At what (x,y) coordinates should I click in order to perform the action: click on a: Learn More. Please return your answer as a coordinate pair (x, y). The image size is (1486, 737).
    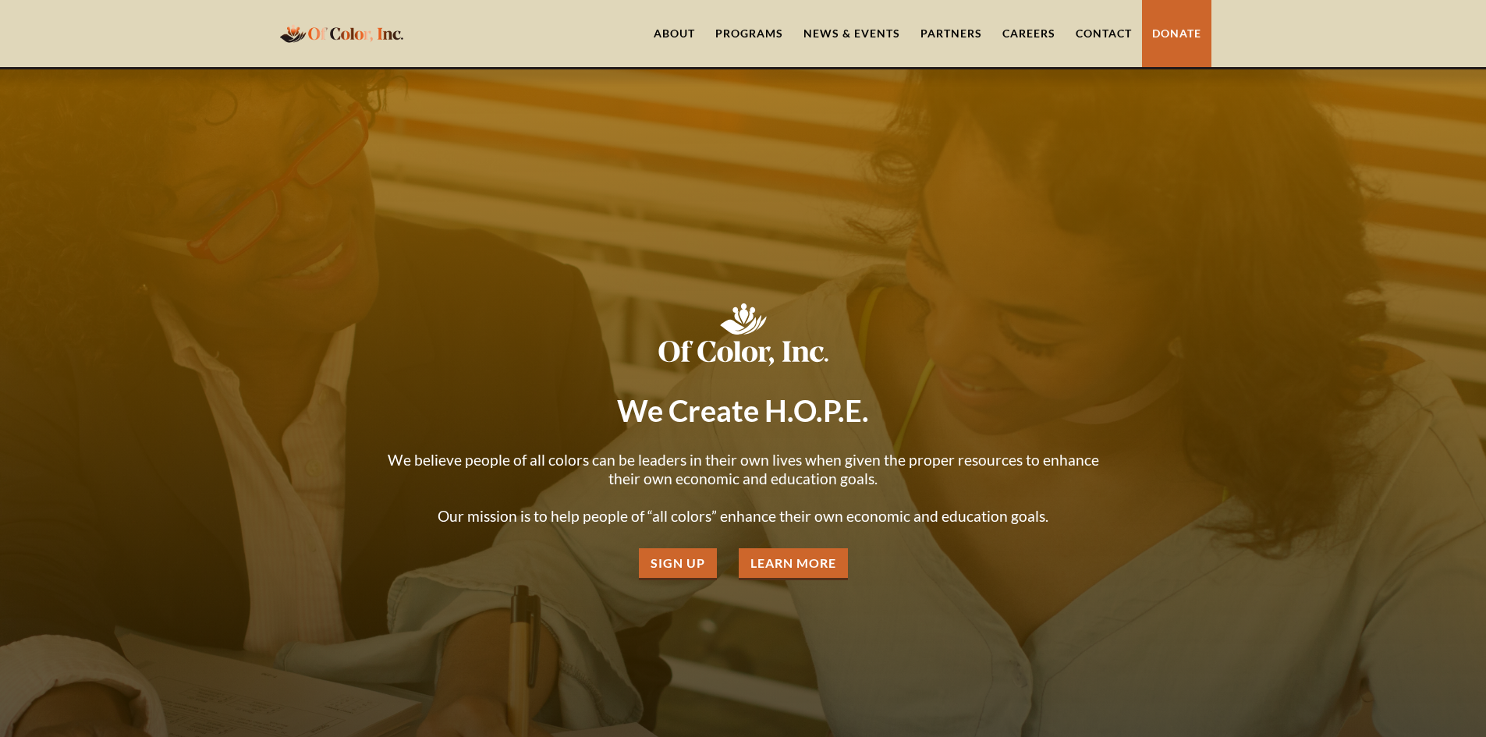
    Looking at the image, I should click on (793, 564).